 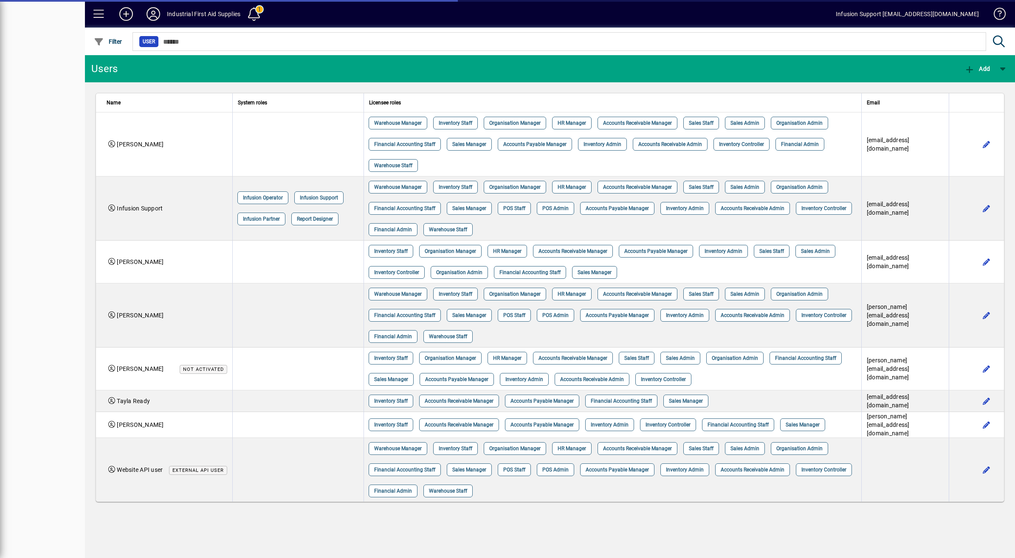 What do you see at coordinates (140, 470) in the screenshot?
I see `span: Website API user` at bounding box center [140, 470].